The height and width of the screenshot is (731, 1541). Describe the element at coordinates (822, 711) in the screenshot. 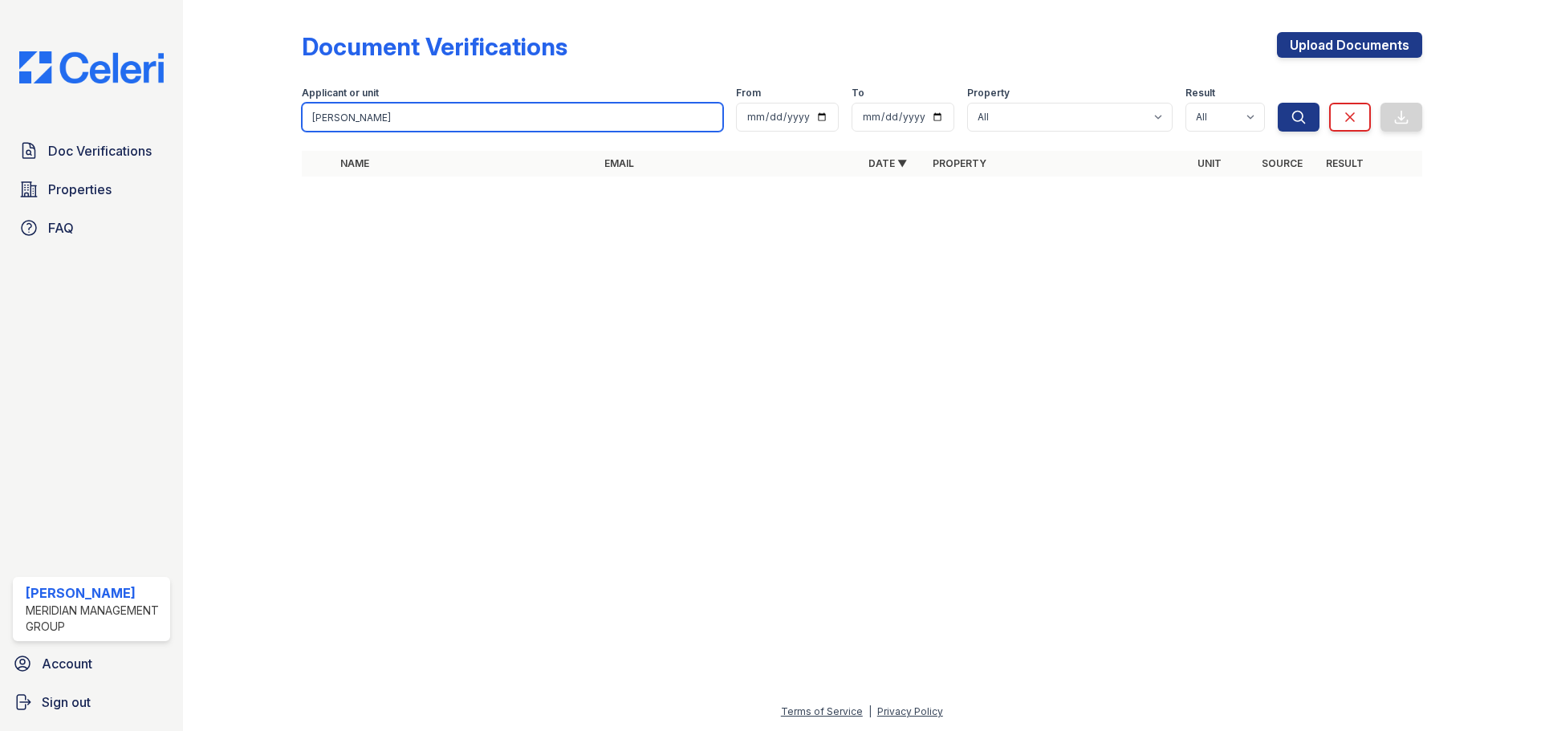

I see `a: Terms of Service` at that location.